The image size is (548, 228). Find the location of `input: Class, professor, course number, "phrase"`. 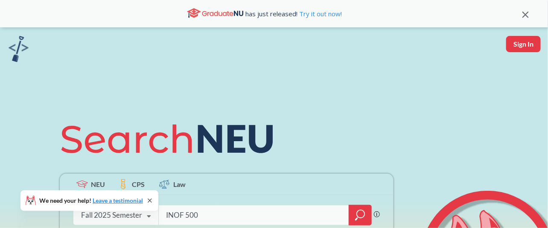

input: Class, professor, course number, "phrase" is located at coordinates (254, 215).